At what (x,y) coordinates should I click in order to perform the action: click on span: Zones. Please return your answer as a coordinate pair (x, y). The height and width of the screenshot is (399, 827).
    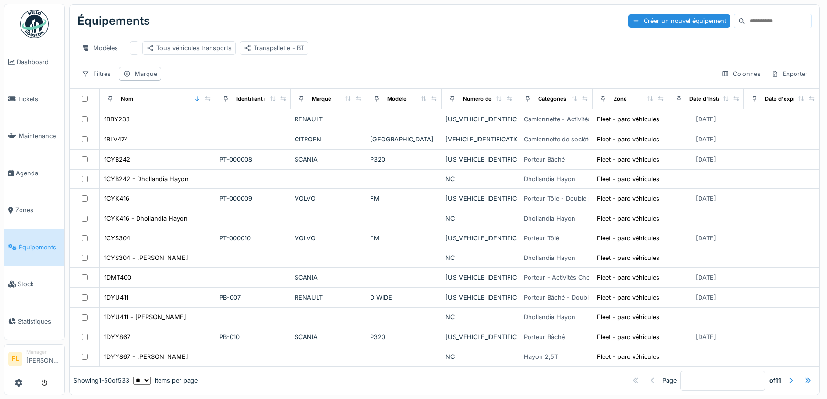
    Looking at the image, I should click on (38, 210).